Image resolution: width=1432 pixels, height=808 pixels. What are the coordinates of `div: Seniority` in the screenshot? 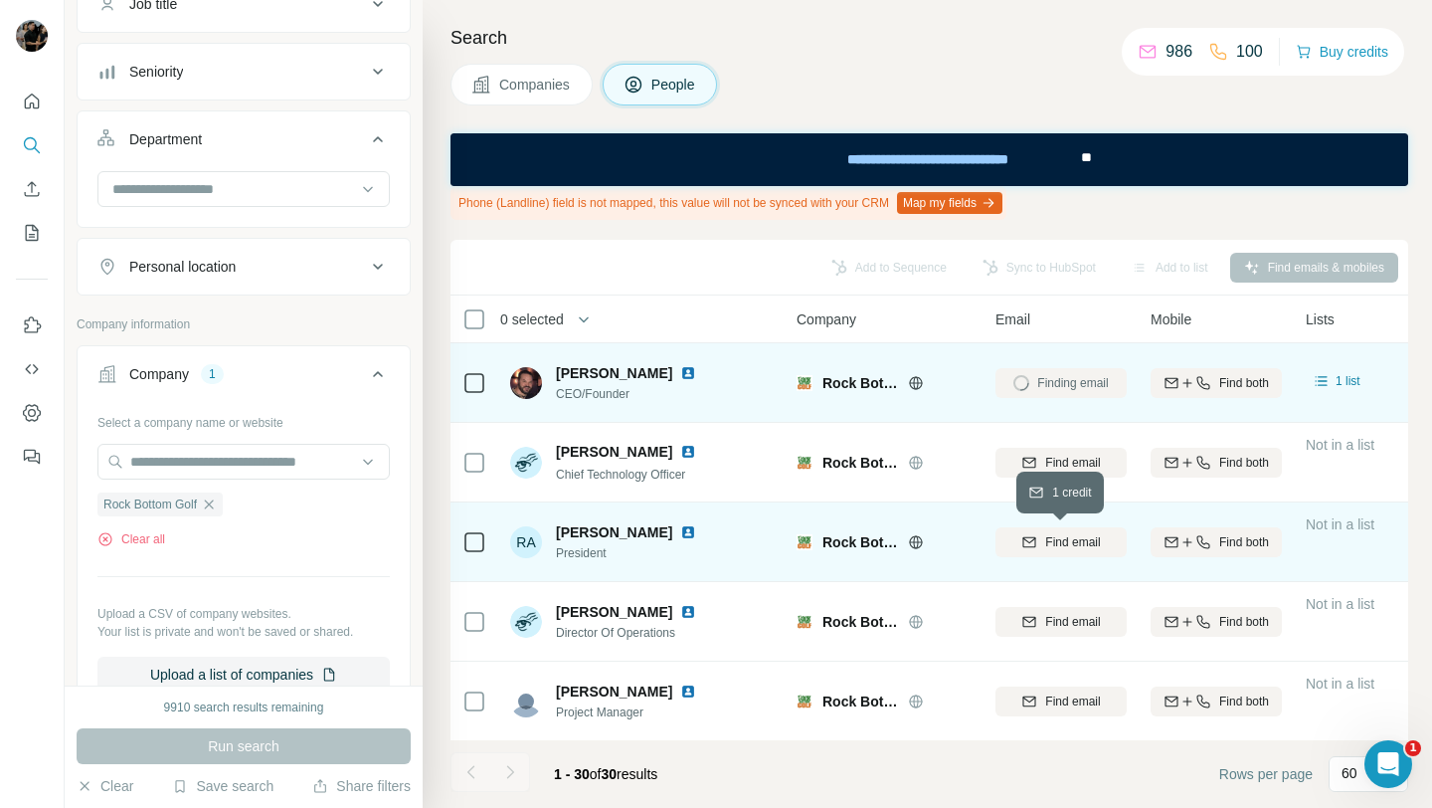 It's located at (156, 72).